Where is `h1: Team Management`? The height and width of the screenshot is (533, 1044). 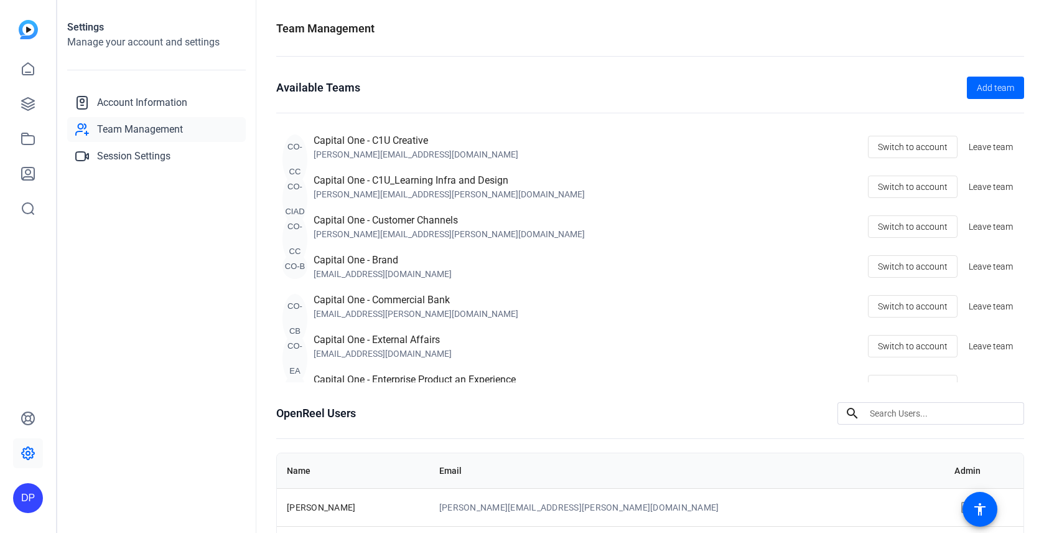
h1: Team Management is located at coordinates (325, 29).